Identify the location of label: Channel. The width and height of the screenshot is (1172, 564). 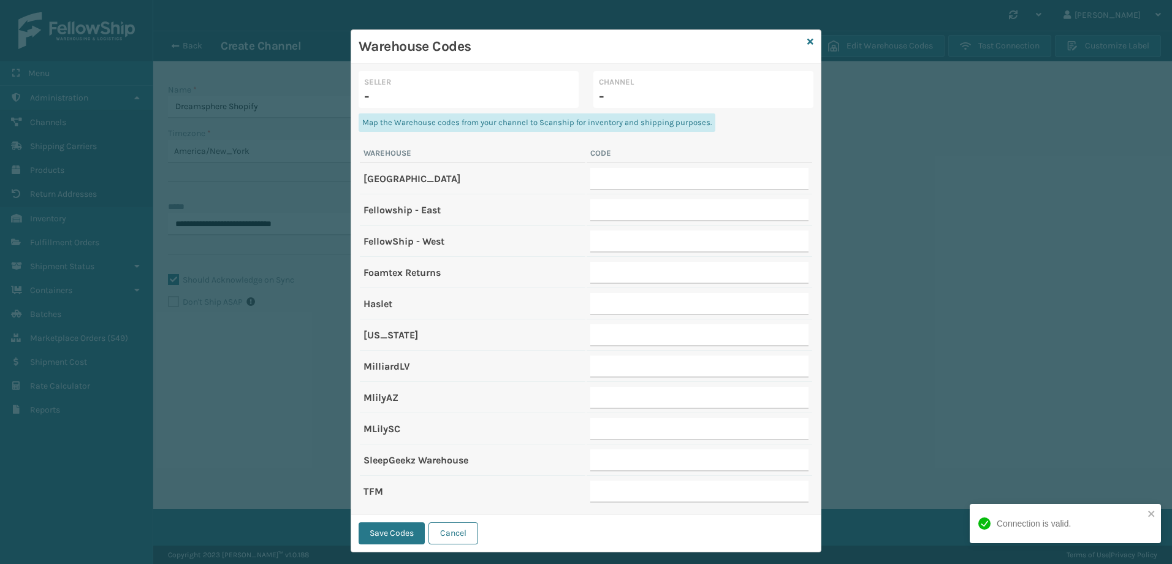
(703, 82).